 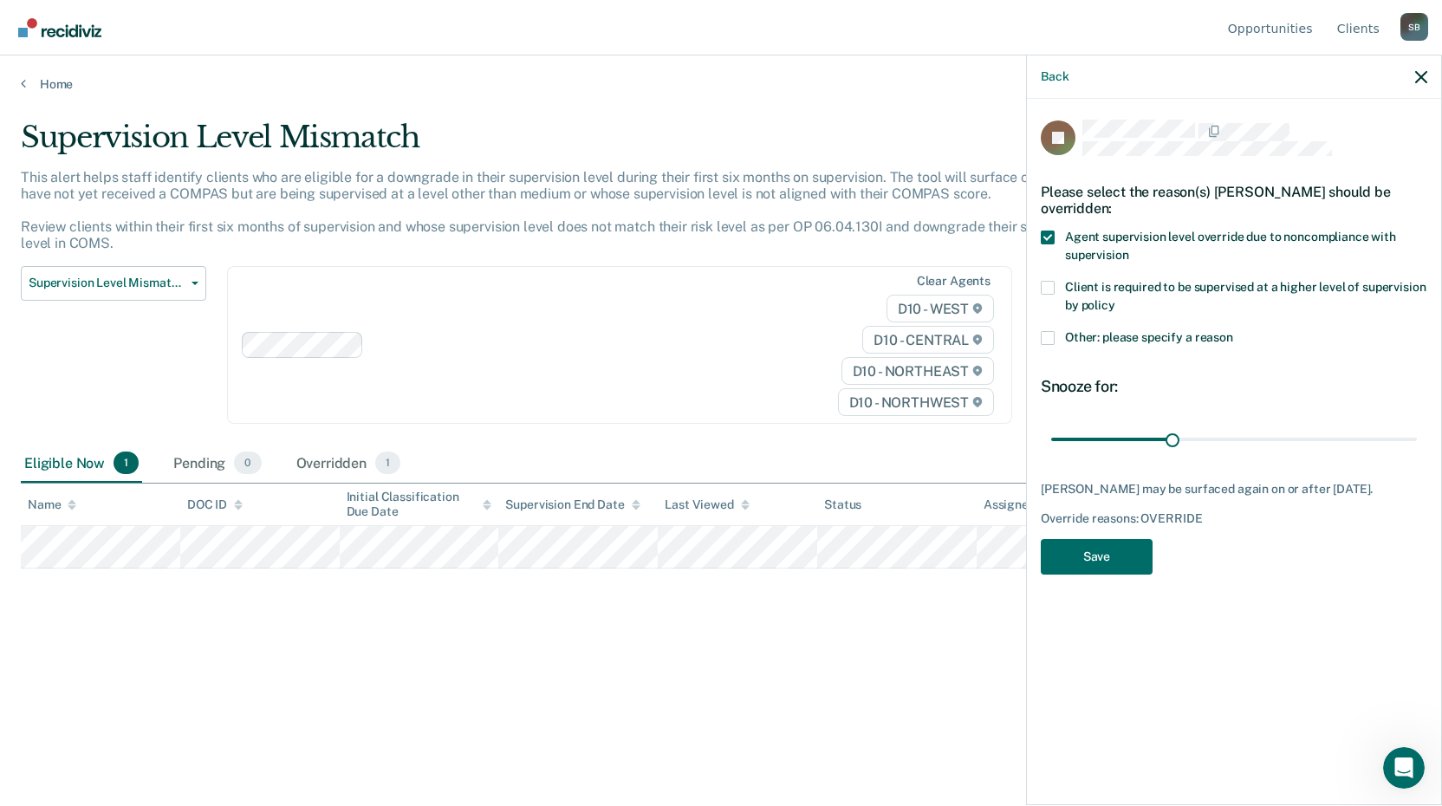 I want to click on button: Profile dropdown button, so click(x=1415, y=27).